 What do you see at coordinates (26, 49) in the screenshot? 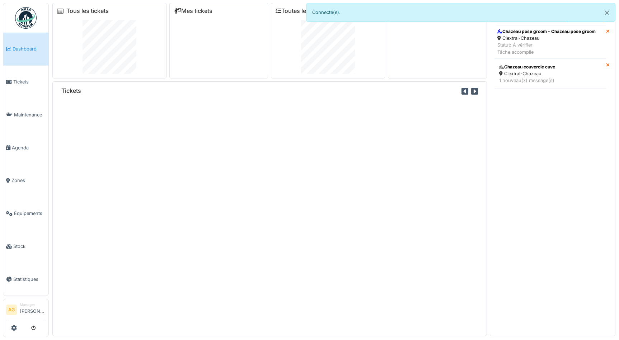
I see `a: Dashboard` at bounding box center [26, 49].